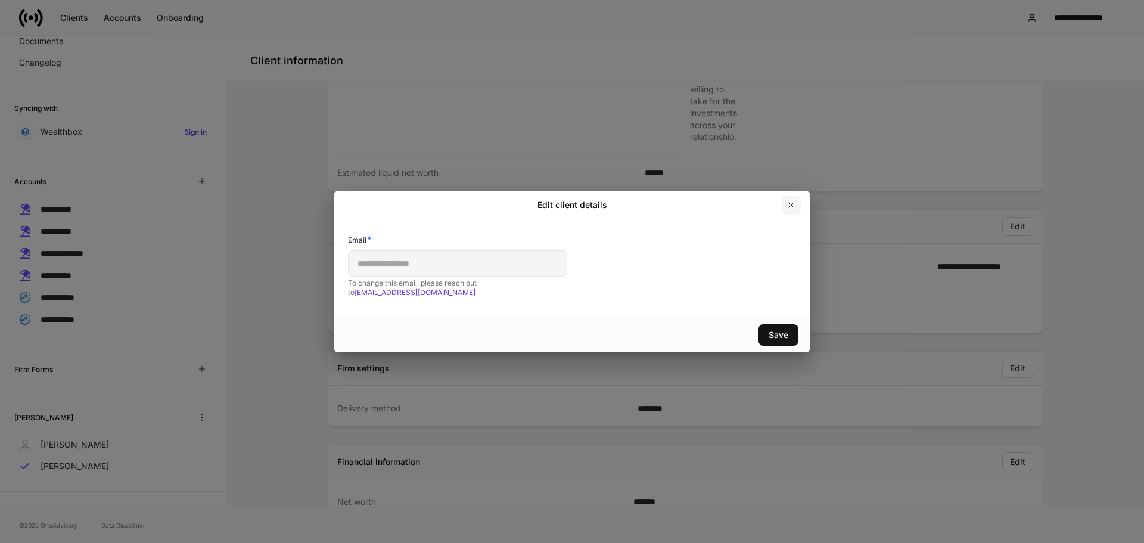  What do you see at coordinates (778, 335) in the screenshot?
I see `button: Save` at bounding box center [778, 335].